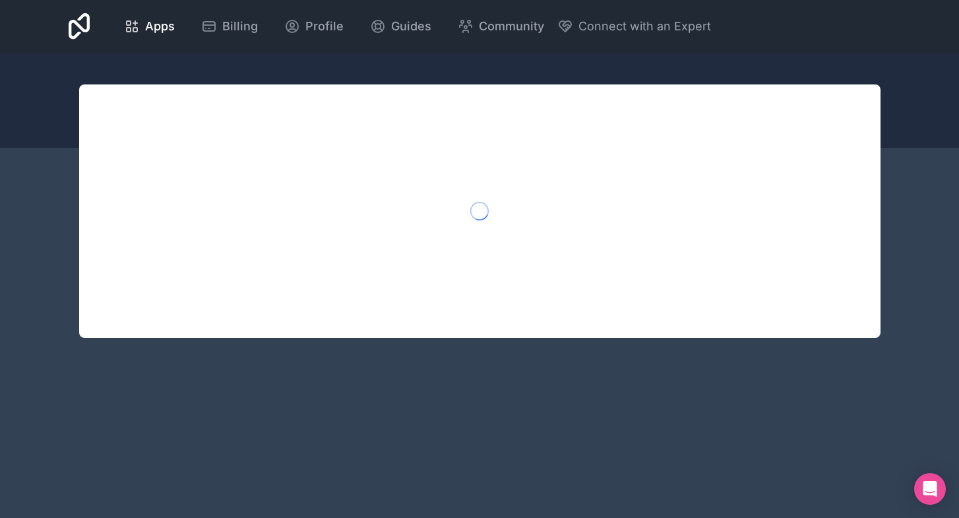 The height and width of the screenshot is (518, 959). I want to click on div: Open Intercom Messenger, so click(930, 489).